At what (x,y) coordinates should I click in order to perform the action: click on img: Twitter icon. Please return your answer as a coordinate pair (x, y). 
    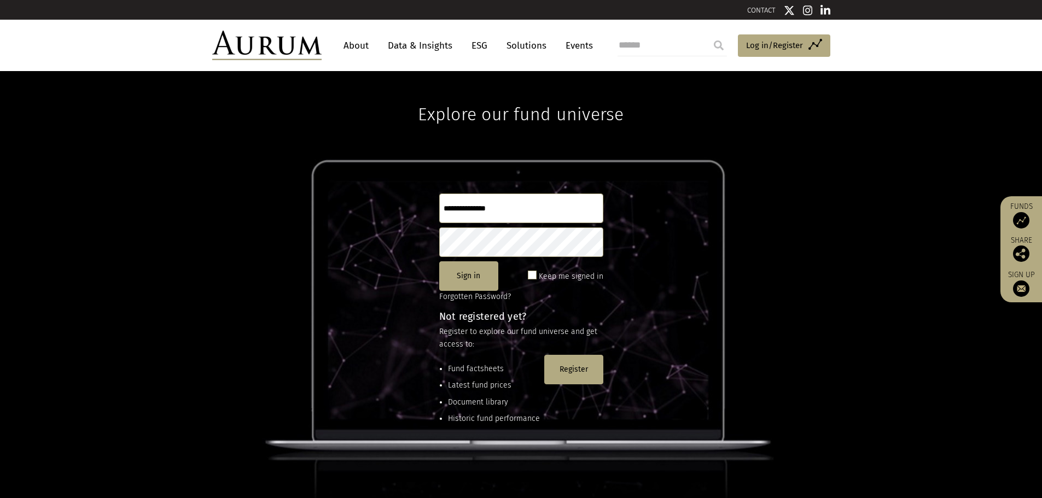
    Looking at the image, I should click on (789, 10).